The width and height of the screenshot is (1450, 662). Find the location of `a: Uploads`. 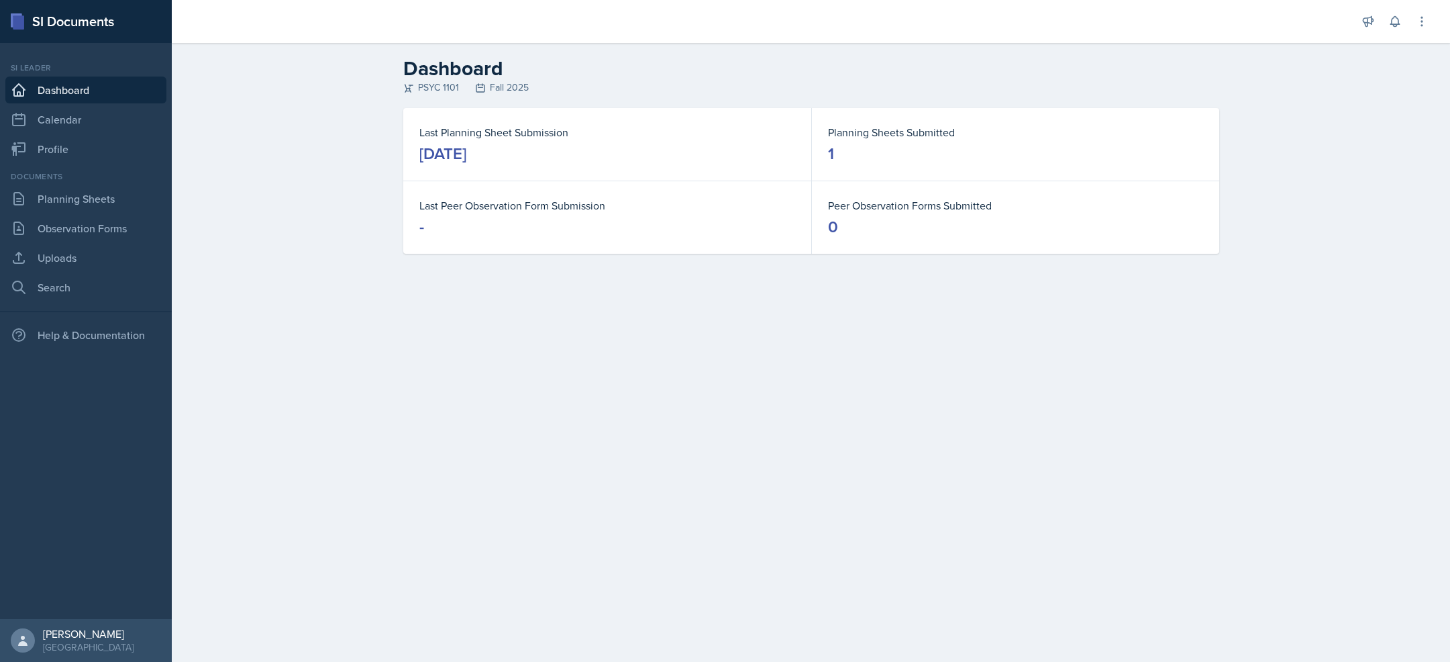

a: Uploads is located at coordinates (86, 258).